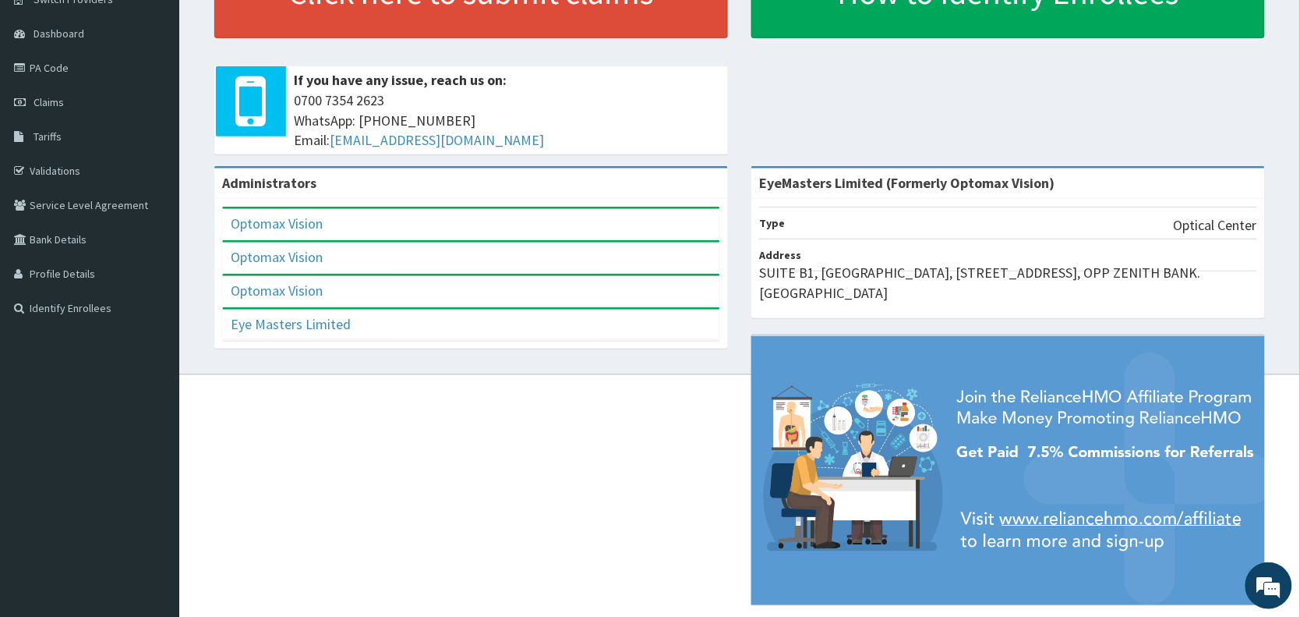  I want to click on div: Chat with us now, so click(171, 97).